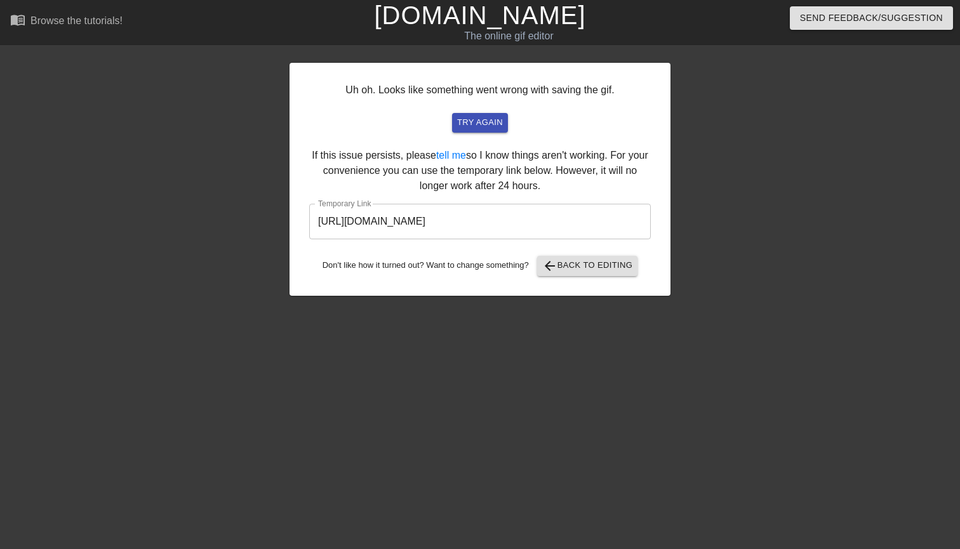 The height and width of the screenshot is (549, 960). Describe the element at coordinates (480, 266) in the screenshot. I see `div: Don't like how it turned out? Want to change something?` at that location.